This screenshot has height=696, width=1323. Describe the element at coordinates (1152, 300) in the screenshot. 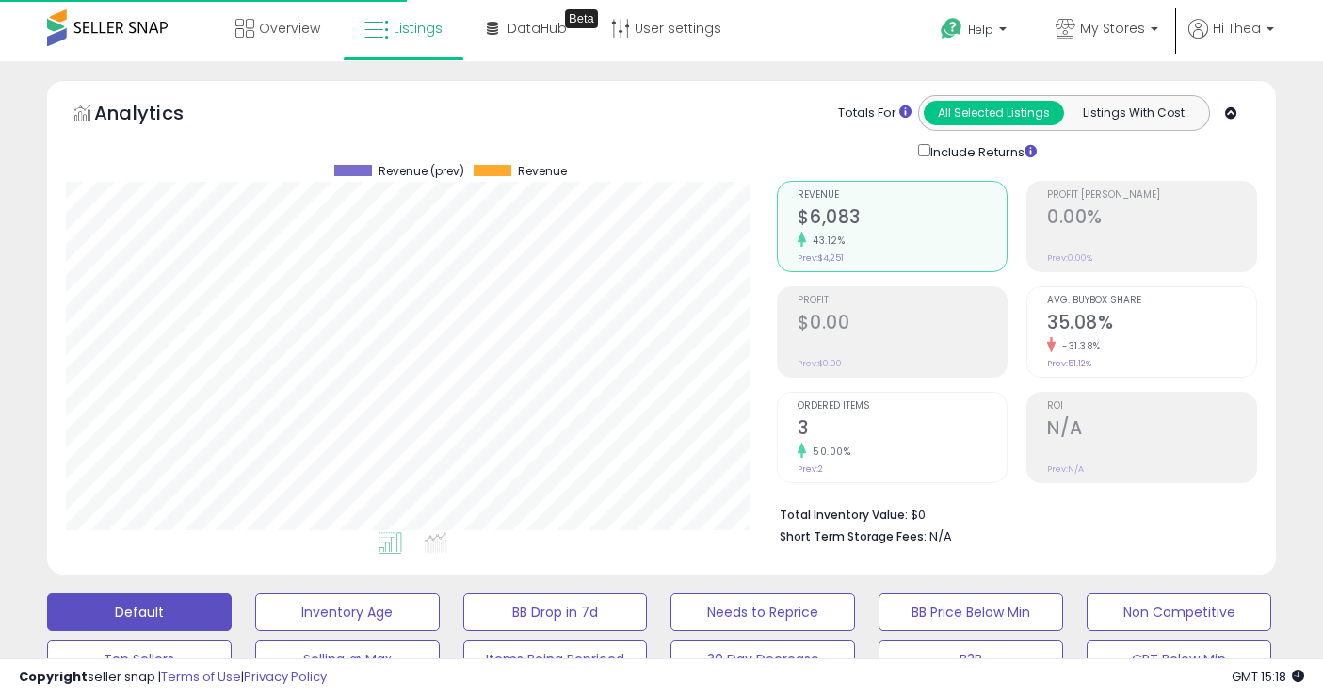

I see `span: Avg. Buybox Share` at that location.